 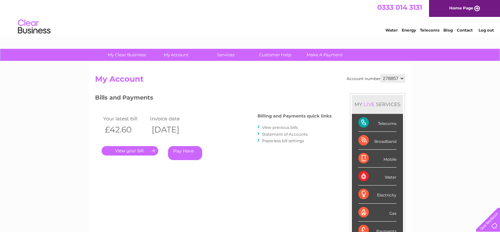 I want to click on div: MY SERVICES, so click(x=377, y=104).